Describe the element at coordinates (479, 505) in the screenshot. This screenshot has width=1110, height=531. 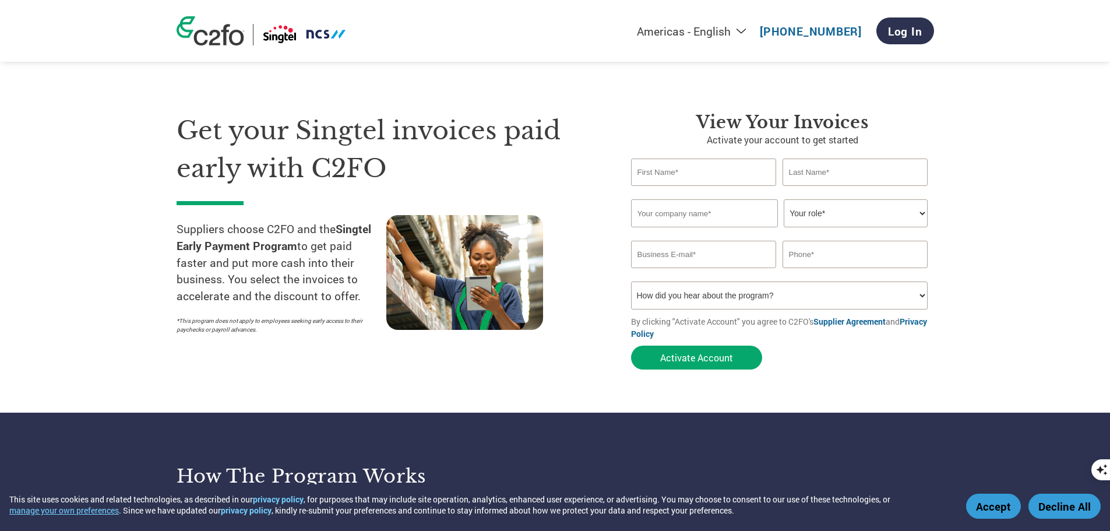
I see `div: This site uses cookies and related technologies, as described in our , for purposes that may incl...` at that location.